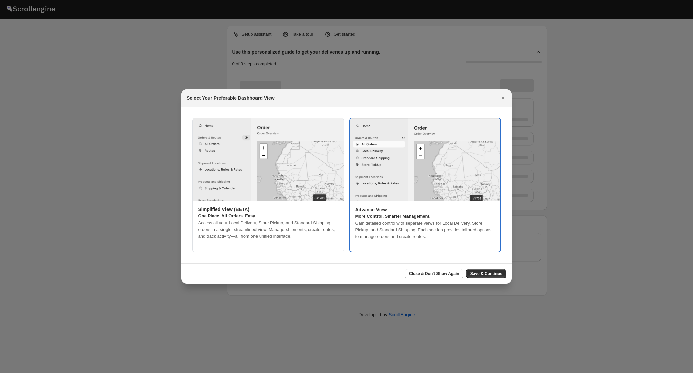  What do you see at coordinates (434, 274) in the screenshot?
I see `button: Close & Don't Show Again` at bounding box center [434, 274].